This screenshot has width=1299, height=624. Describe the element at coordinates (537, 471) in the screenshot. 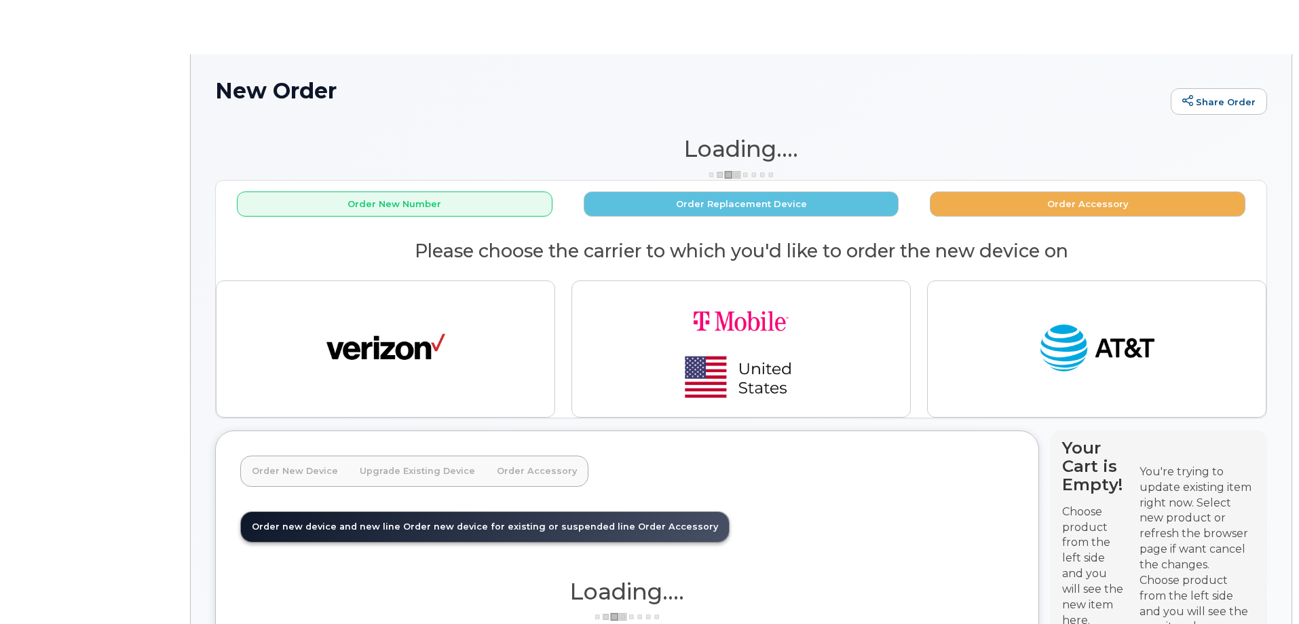

I see `a: Order Accessory` at that location.